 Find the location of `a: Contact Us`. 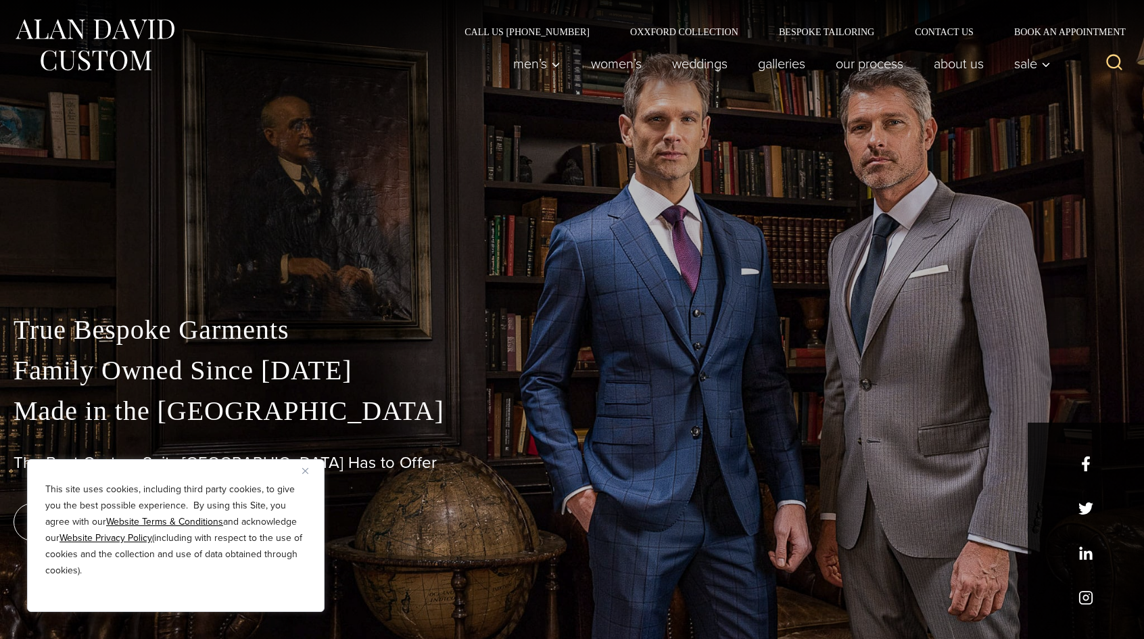

a: Contact Us is located at coordinates (944, 32).